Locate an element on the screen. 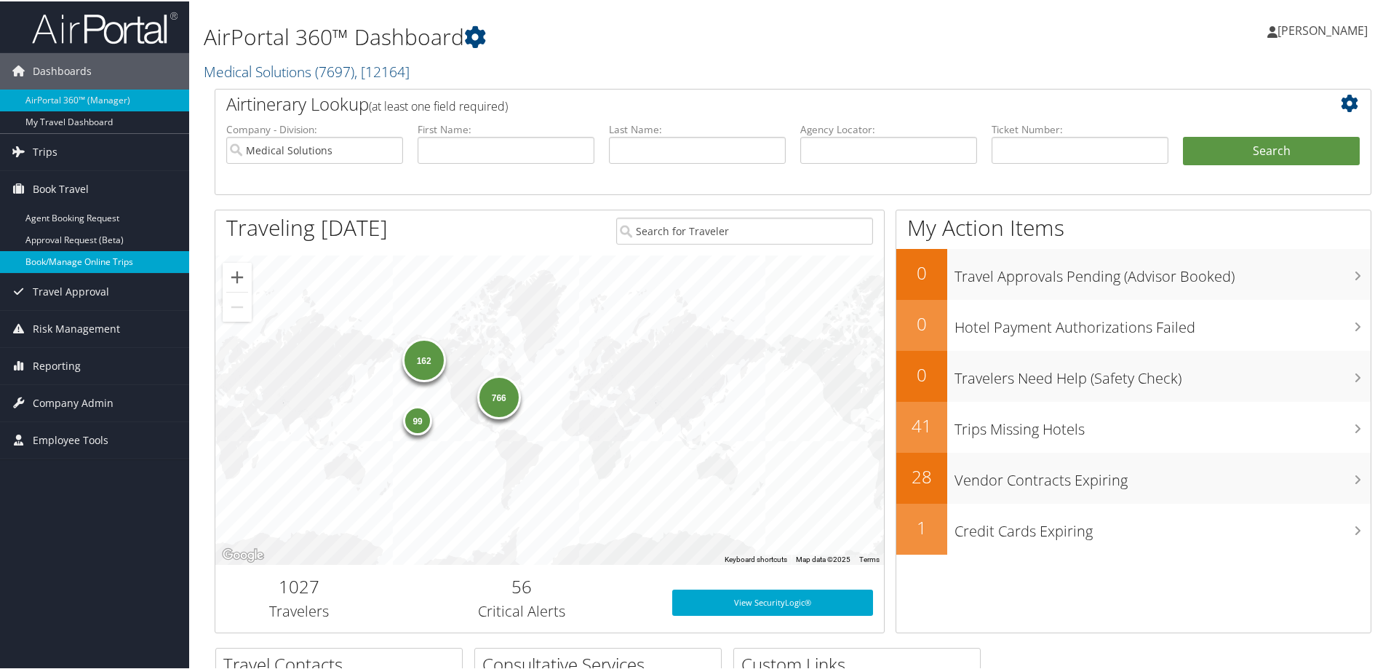 The width and height of the screenshot is (1391, 669). div: 162 is located at coordinates (423, 359).